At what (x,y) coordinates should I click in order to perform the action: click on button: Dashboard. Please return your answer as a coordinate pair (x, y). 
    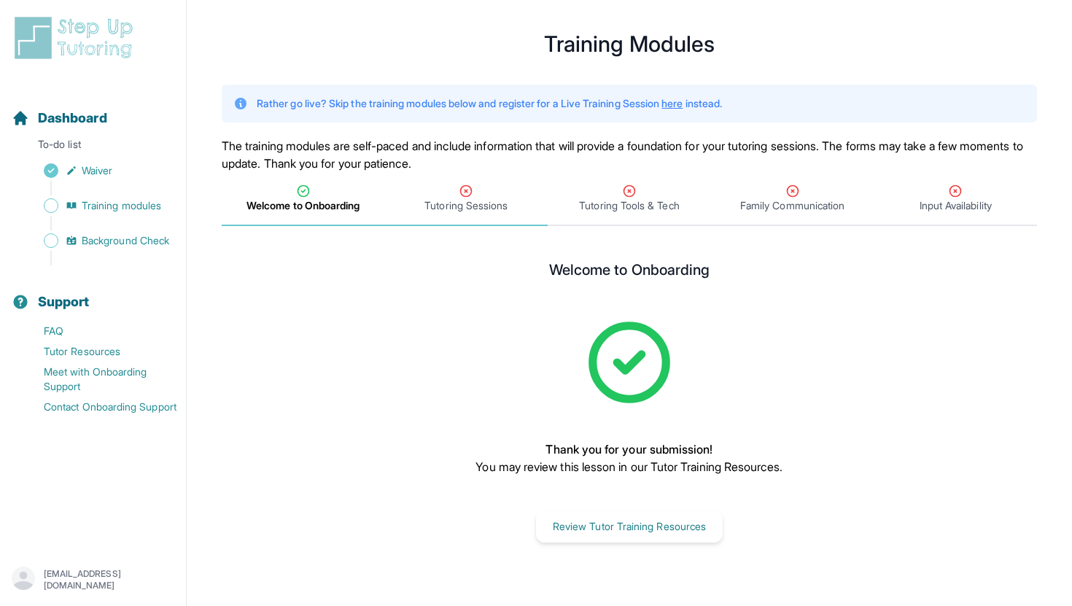
    Looking at the image, I should click on (93, 109).